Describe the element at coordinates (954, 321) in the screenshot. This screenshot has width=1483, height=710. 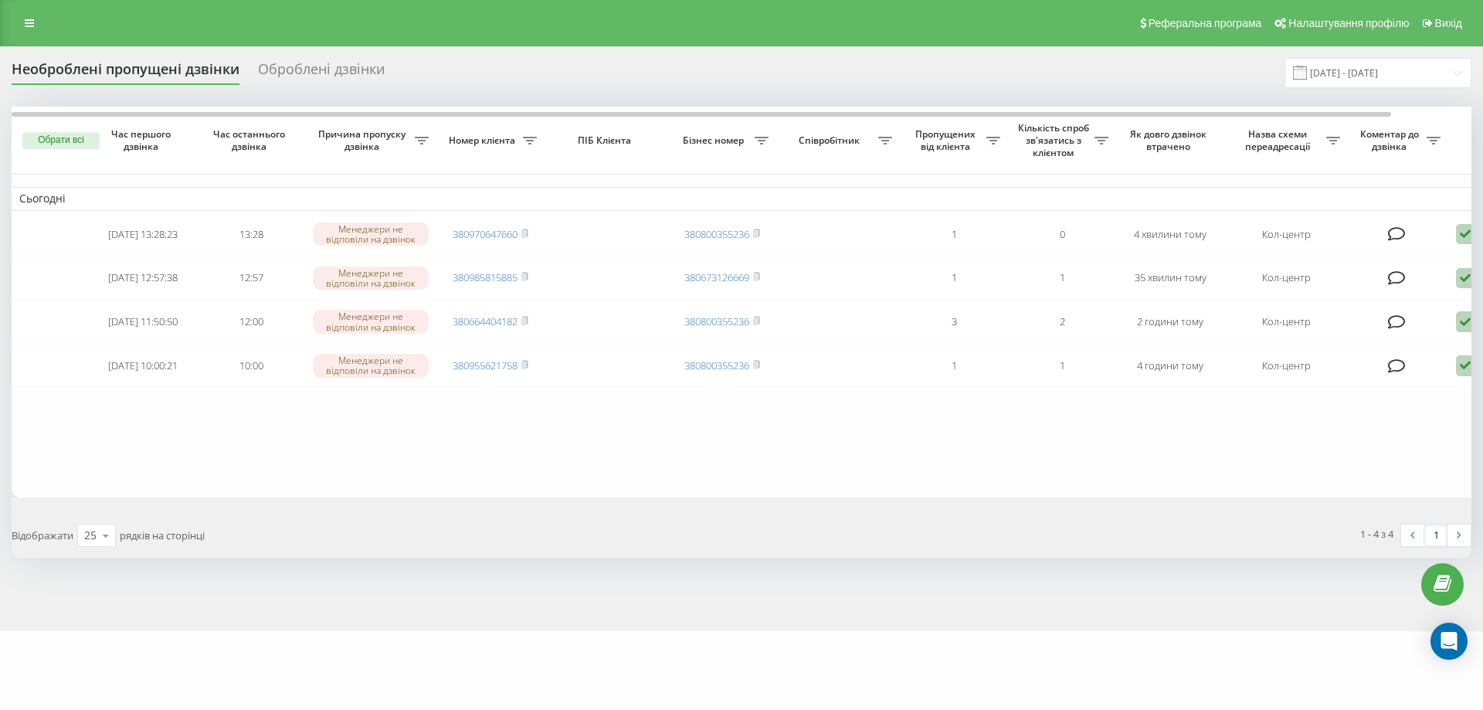
I see `td: 3` at that location.